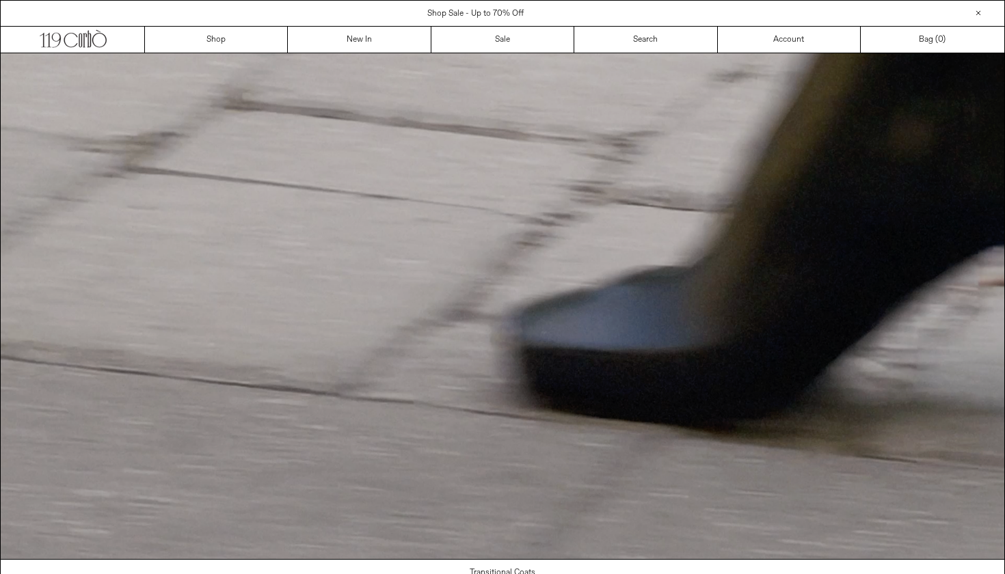  What do you see at coordinates (502, 306) in the screenshot?
I see `video: Your browser does not support the video tag.` at bounding box center [502, 306].